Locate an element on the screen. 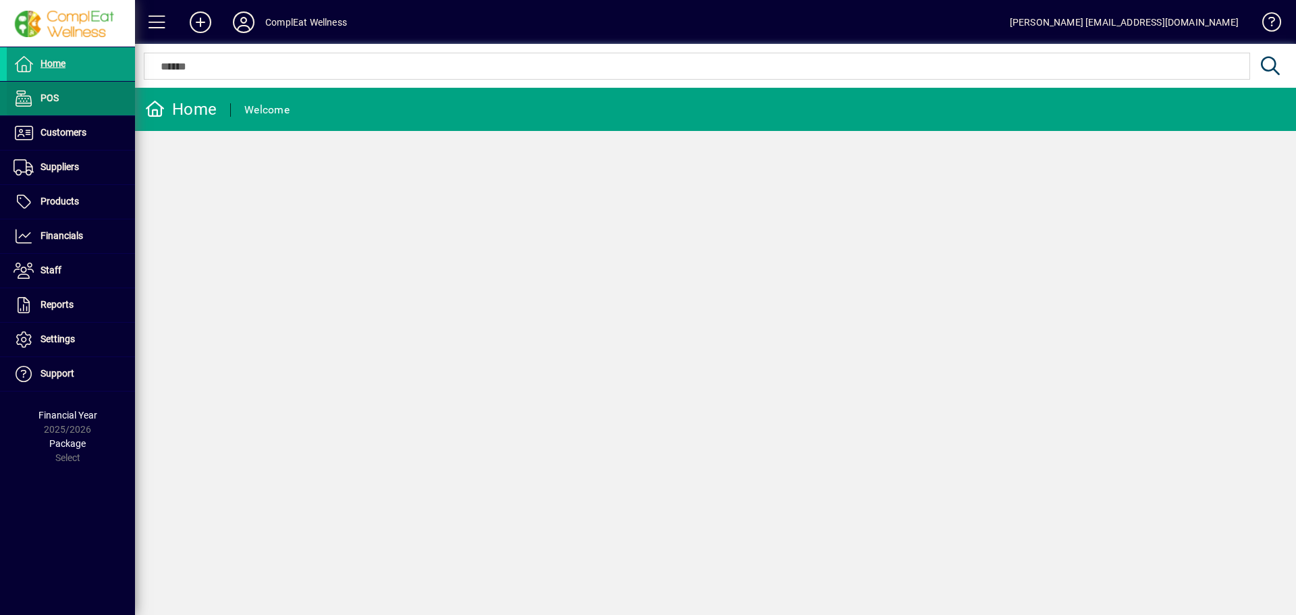 This screenshot has width=1296, height=615. a: Customers is located at coordinates (71, 133).